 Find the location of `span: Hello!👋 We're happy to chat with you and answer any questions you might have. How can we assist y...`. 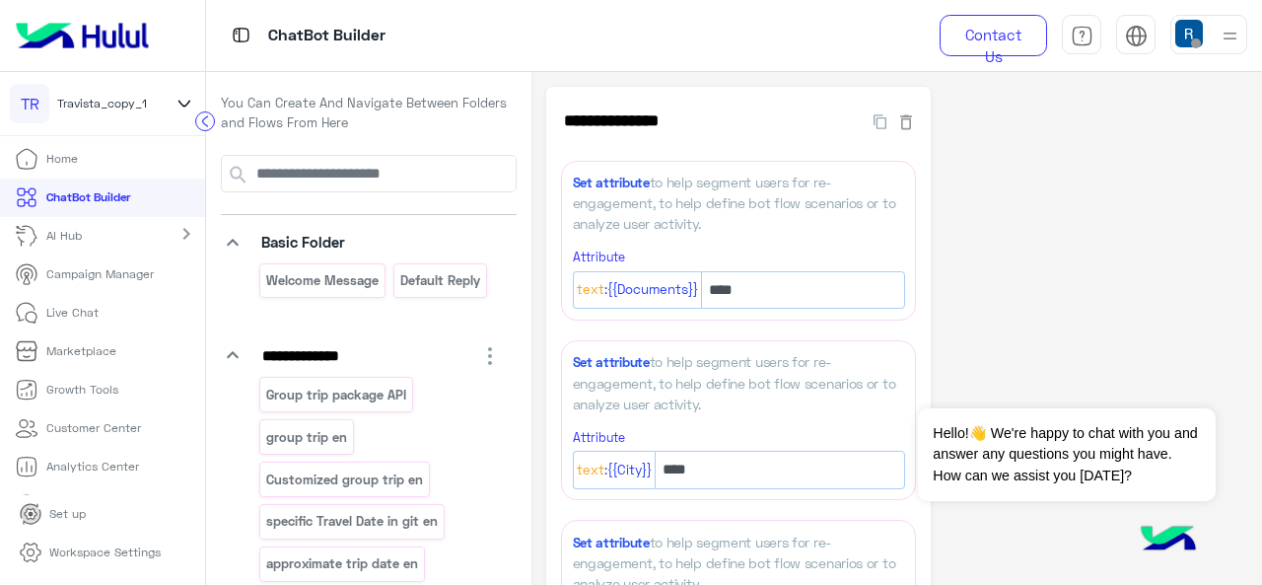

span: Hello!👋 We're happy to chat with you and answer any questions you might have. How can we assist y... is located at coordinates (1066, 455).